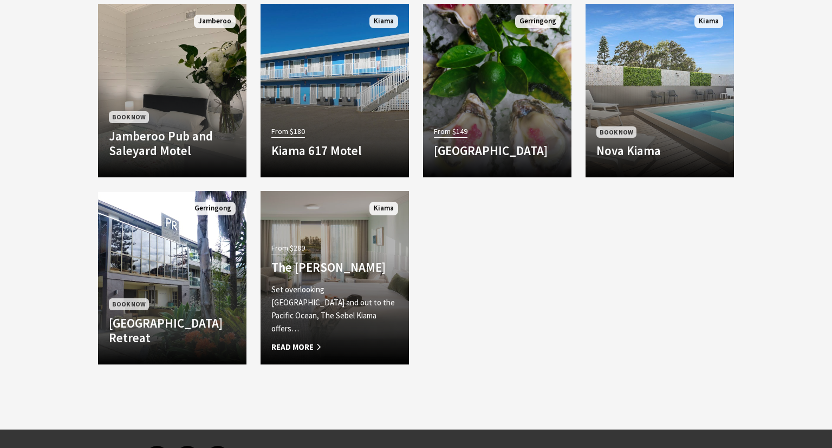 Image resolution: width=832 pixels, height=448 pixels. Describe the element at coordinates (172, 90) in the screenshot. I see `a: Book Now Jamberoo Pub and Saleyard Motel Jamberoo` at that location.